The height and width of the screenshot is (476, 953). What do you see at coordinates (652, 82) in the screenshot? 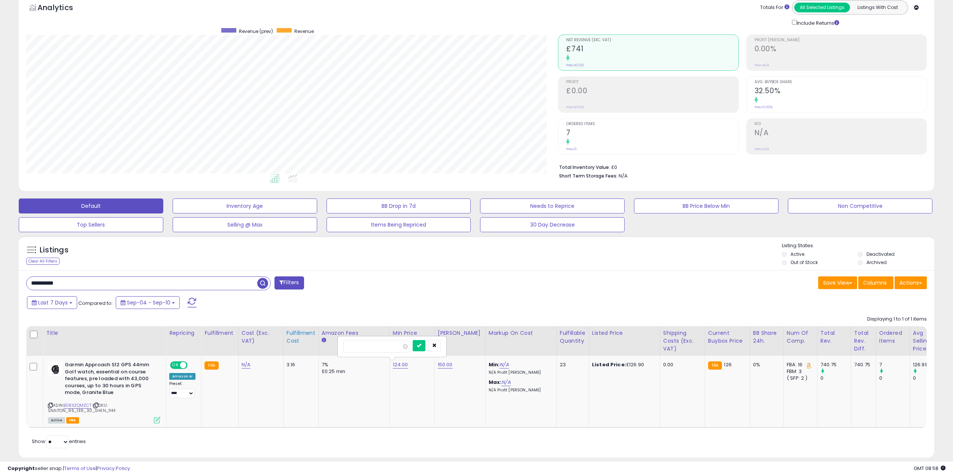
I see `span: Profit` at bounding box center [652, 82].